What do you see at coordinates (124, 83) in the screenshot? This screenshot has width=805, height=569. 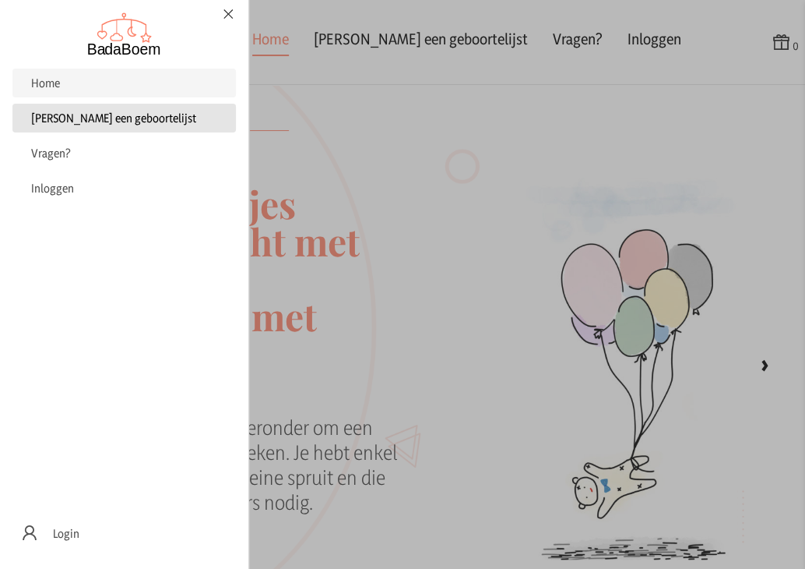 I see `a: Home` at bounding box center [124, 83].